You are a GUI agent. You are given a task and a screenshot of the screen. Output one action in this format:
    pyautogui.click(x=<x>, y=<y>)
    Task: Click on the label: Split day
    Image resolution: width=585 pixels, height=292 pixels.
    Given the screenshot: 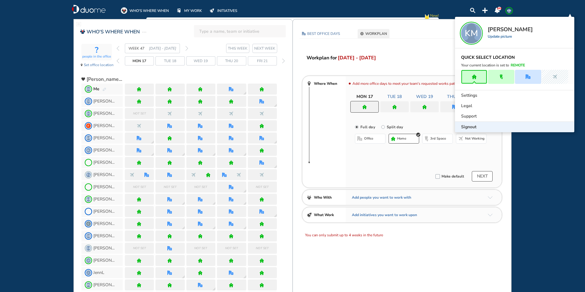 What is the action you would take?
    pyautogui.click(x=394, y=127)
    